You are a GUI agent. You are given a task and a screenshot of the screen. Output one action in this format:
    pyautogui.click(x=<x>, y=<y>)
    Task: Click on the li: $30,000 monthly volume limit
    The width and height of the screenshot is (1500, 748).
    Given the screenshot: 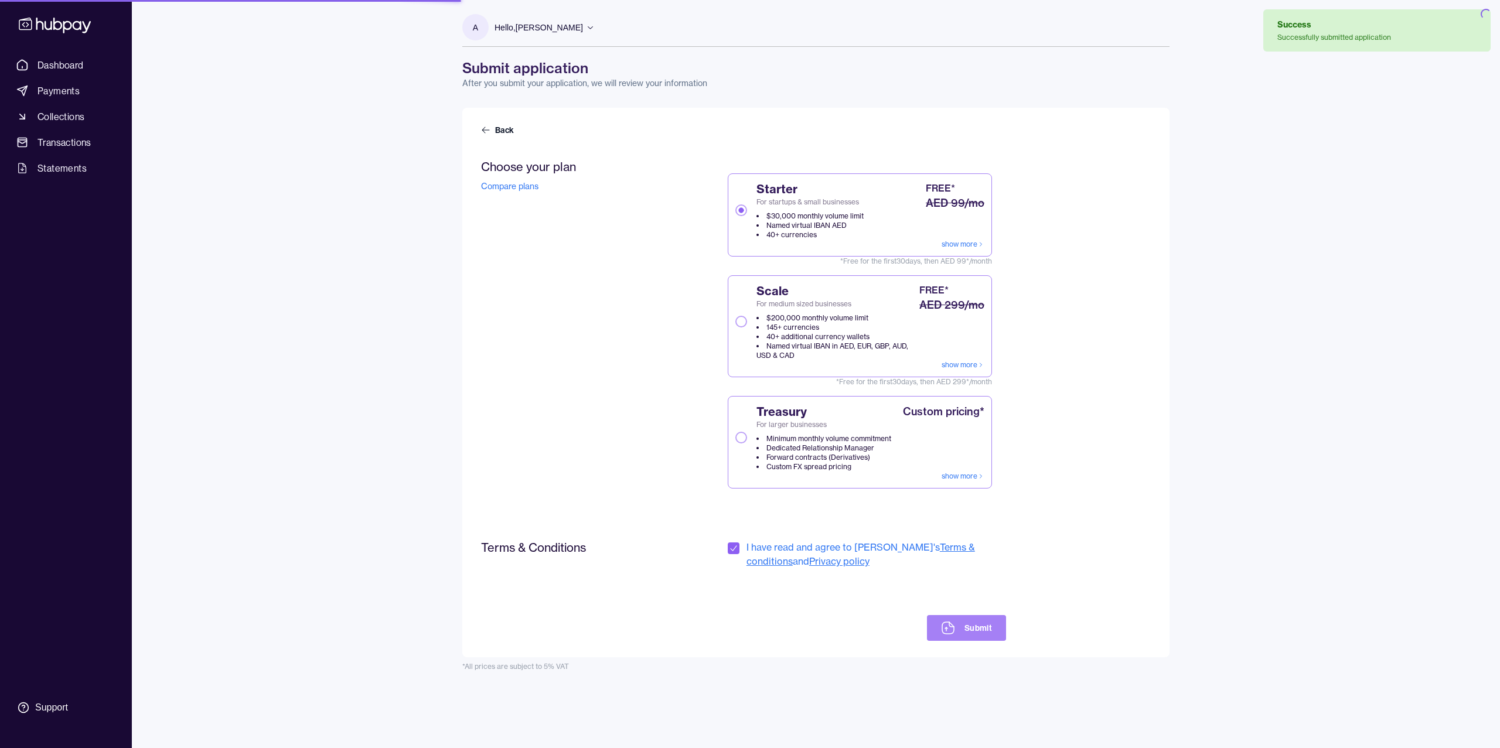 What is the action you would take?
    pyautogui.click(x=810, y=216)
    